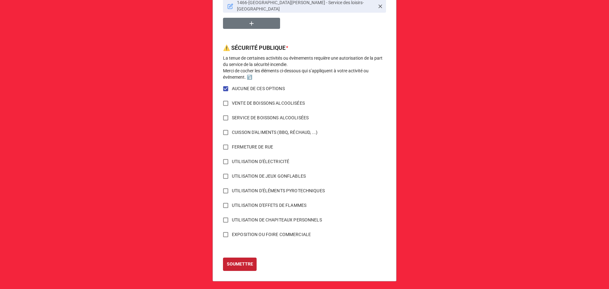 Image resolution: width=609 pixels, height=289 pixels. What do you see at coordinates (253, 147) in the screenshot?
I see `span: FERMETURE DE RUE` at bounding box center [253, 147].